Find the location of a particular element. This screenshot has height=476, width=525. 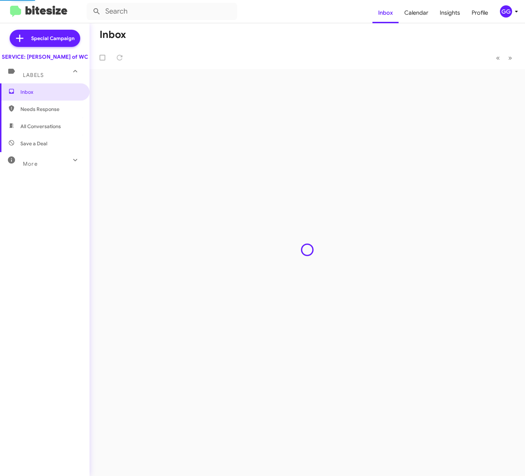

span: Special Campaign is located at coordinates (53, 38).